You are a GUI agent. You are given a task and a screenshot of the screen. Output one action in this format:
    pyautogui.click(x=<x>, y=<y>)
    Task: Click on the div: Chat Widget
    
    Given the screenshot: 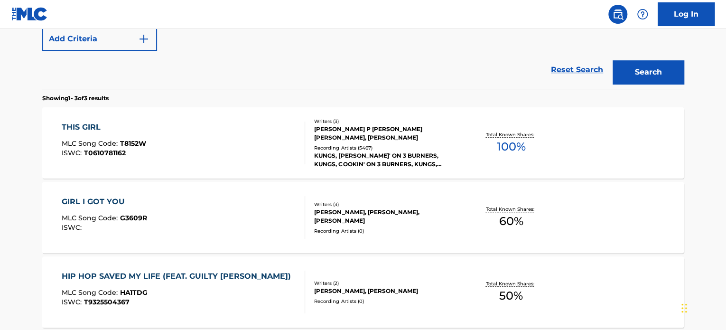 What is the action you would take?
    pyautogui.click(x=702, y=307)
    